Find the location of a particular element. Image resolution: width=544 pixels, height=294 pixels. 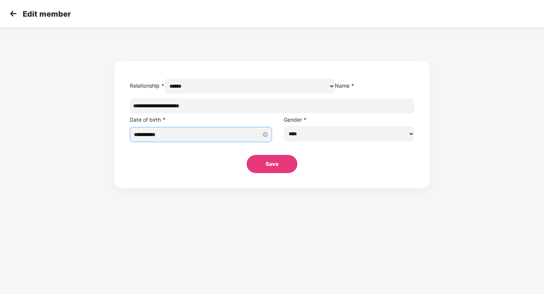

img: svg+xml;base64,PHN2ZyB4bWxucz0iaHR0cDovL3d3dy53My5vcmcvMjAwMC9zdmciIHdpZHRoPSIzMCIgaGVpZ2h0PSIzMC... is located at coordinates (13, 14).